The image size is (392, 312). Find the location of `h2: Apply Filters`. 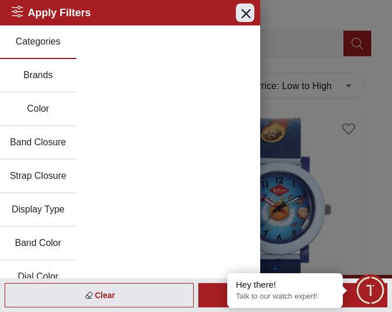

h2: Apply Filters is located at coordinates (51, 13).